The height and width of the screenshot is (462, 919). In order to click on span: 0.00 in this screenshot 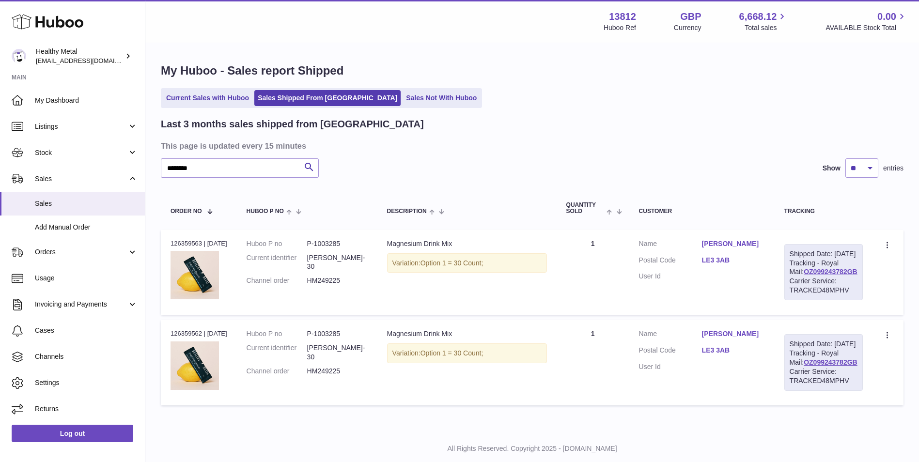, I will do `click(887, 16)`.